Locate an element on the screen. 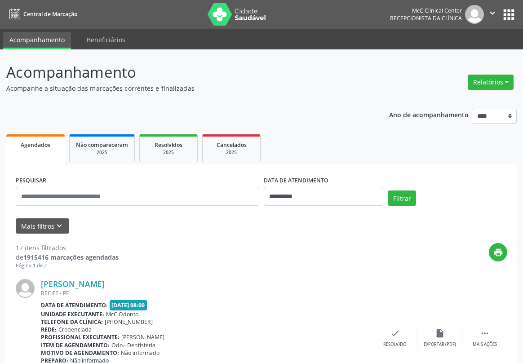 Image resolution: width=523 pixels, height=363 pixels. div: Mais ações is located at coordinates (485, 345).